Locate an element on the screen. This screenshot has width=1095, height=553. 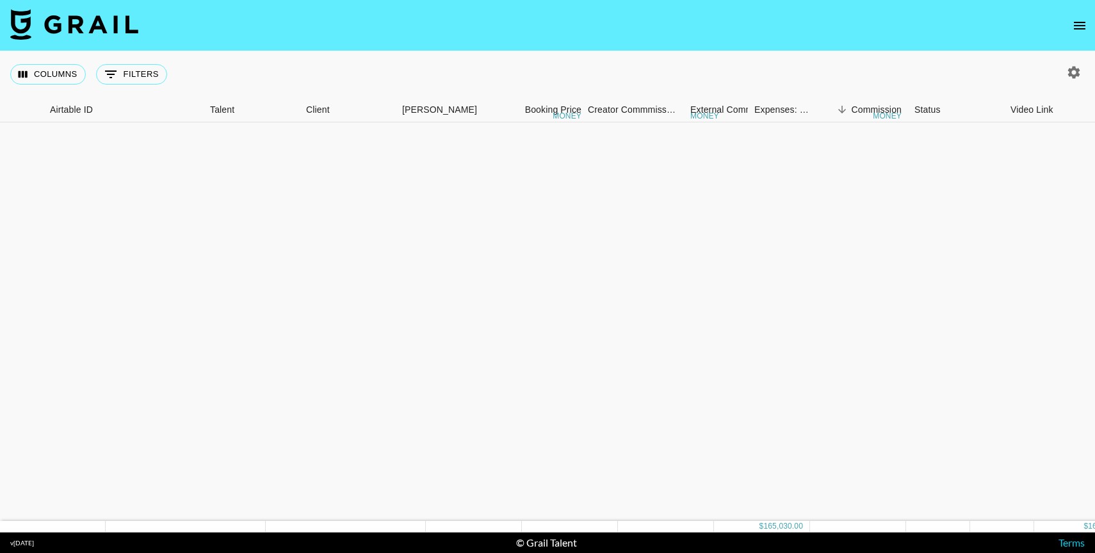
button: Select columns is located at coordinates (48, 74).